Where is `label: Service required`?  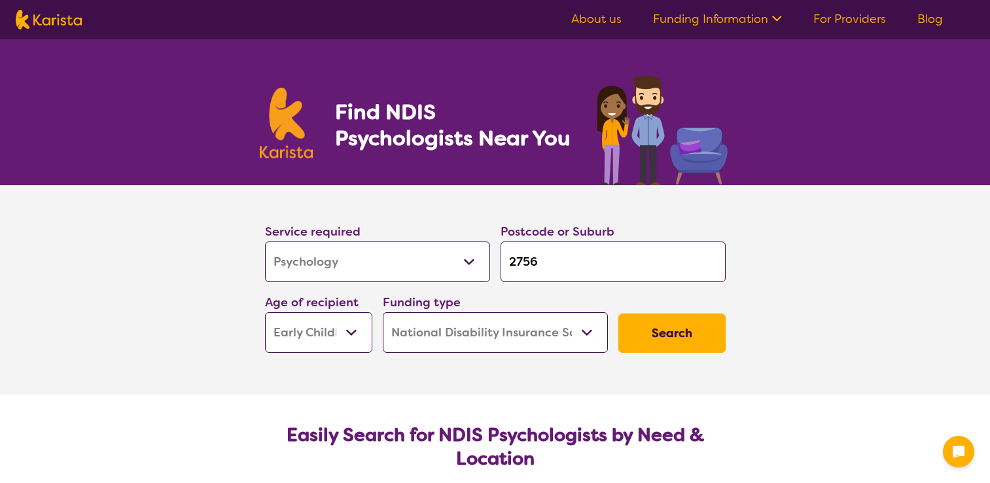 label: Service required is located at coordinates (313, 232).